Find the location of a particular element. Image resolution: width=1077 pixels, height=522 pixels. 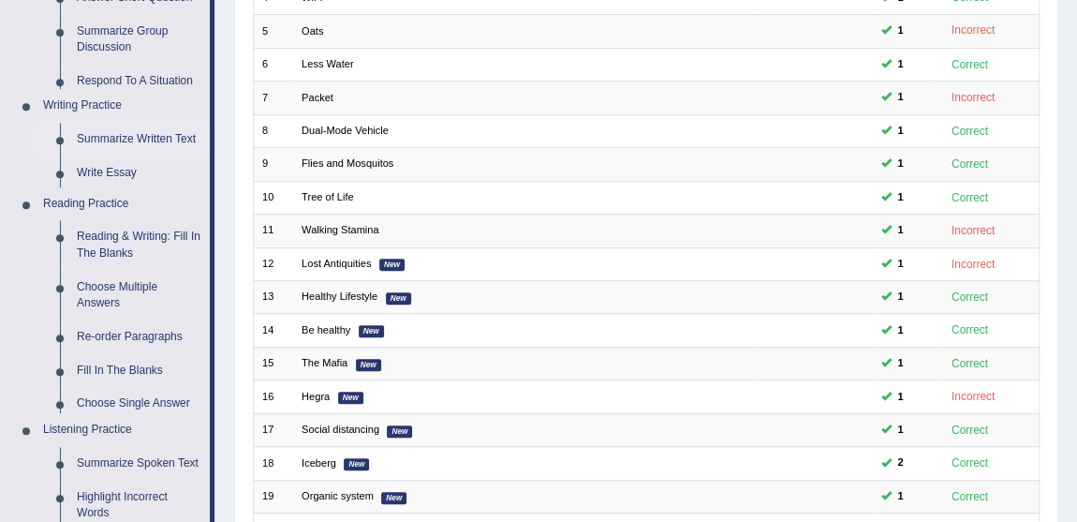

a: Summarize Group Discussion is located at coordinates (139, 39).